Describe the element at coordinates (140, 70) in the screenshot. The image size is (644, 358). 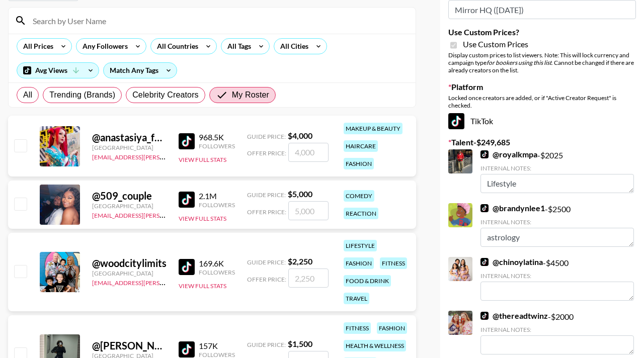
I see `div: Match Any Tags` at that location.